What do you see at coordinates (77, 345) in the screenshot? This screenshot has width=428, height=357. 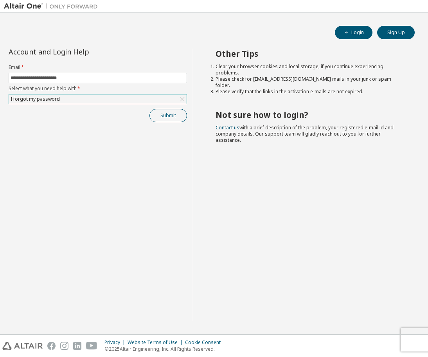 I see `img: linkedin.svg` at bounding box center [77, 345].